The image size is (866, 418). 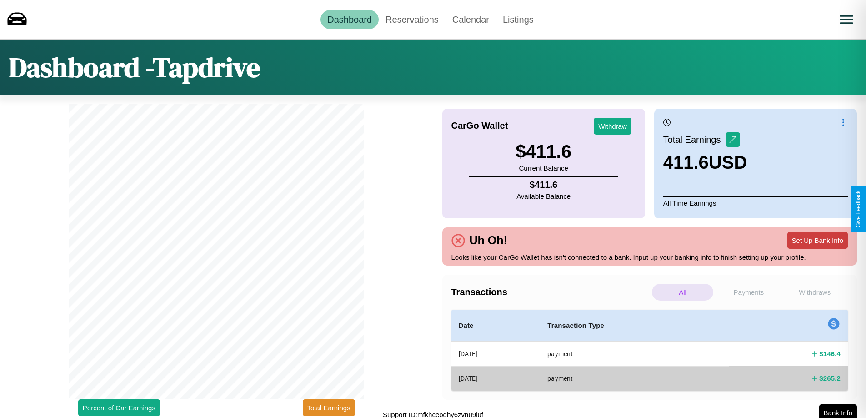 What do you see at coordinates (350, 20) in the screenshot?
I see `a: Dashboard` at bounding box center [350, 20].